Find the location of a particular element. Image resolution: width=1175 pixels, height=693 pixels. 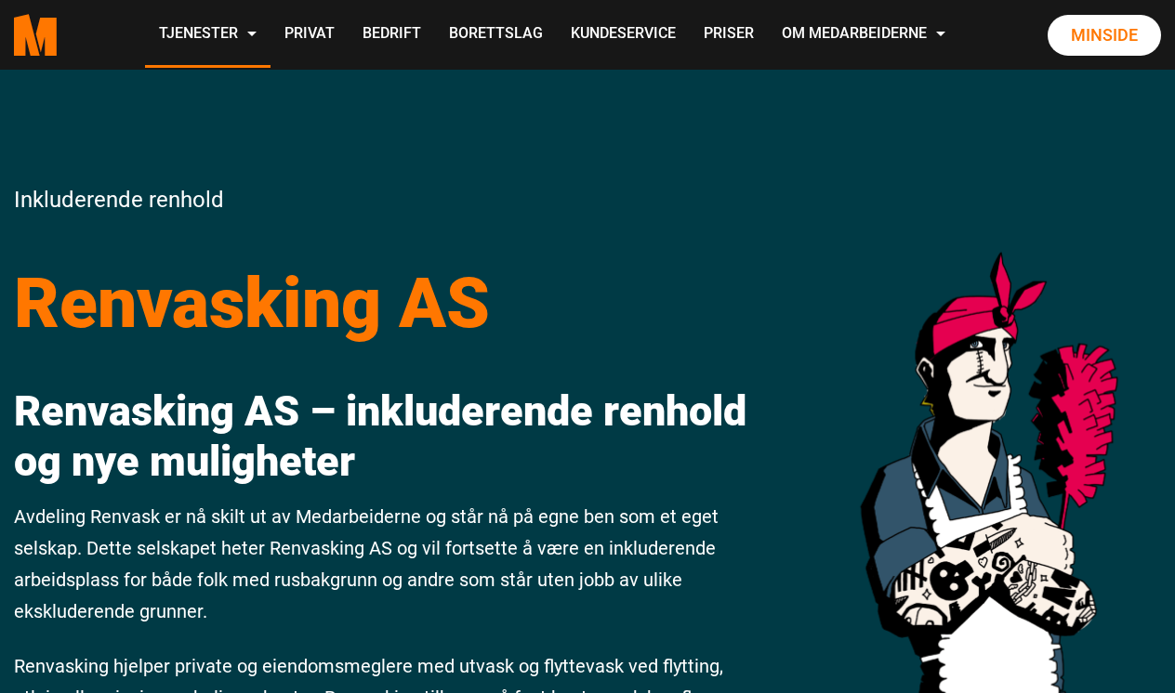

a: Om Medarbeiderne is located at coordinates (863, 34).